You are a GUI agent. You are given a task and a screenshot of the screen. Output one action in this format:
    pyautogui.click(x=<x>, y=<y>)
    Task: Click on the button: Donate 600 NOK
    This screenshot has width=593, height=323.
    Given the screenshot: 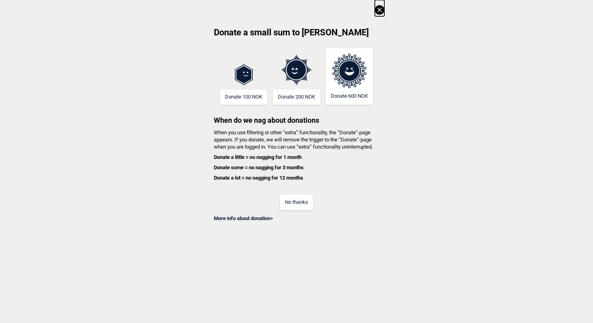 What is the action you would take?
    pyautogui.click(x=349, y=76)
    